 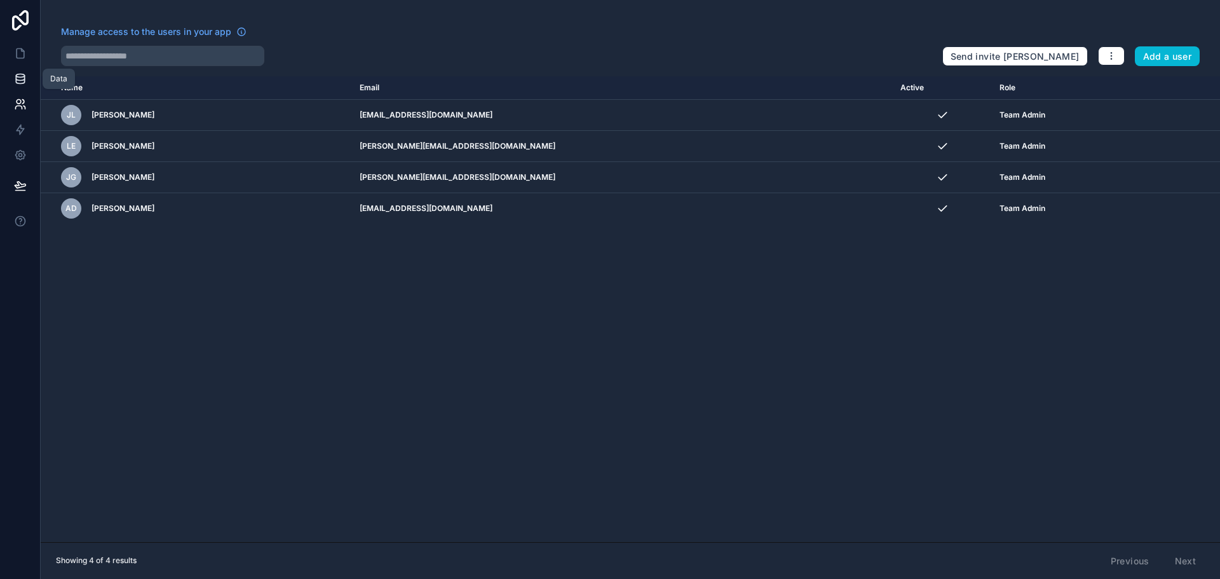 What do you see at coordinates (154, 32) in the screenshot?
I see `a: Manage access to the users in your app` at bounding box center [154, 32].